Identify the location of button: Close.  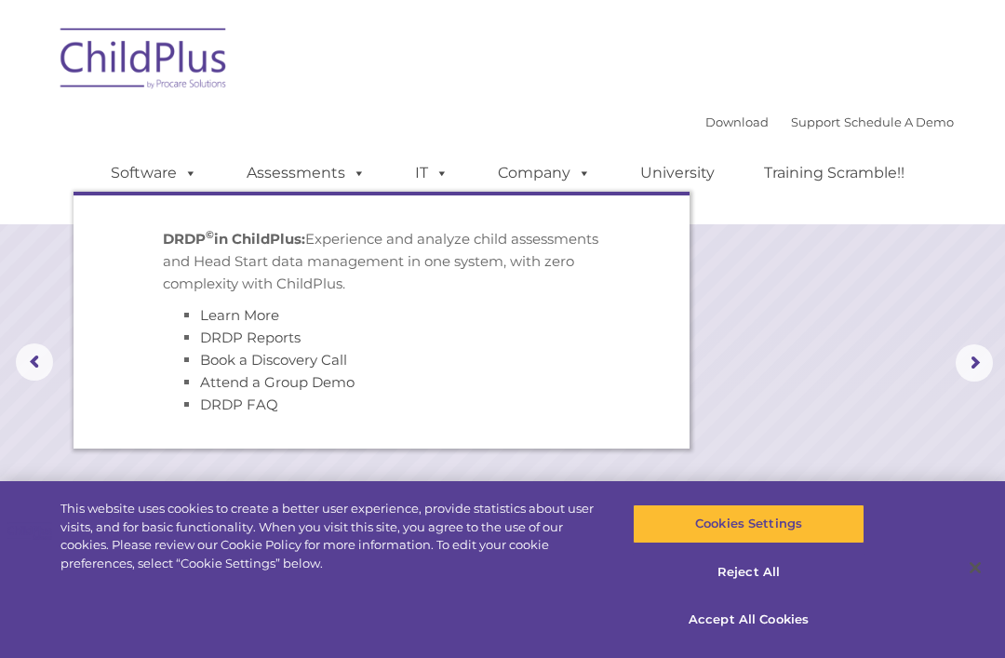
(975, 567).